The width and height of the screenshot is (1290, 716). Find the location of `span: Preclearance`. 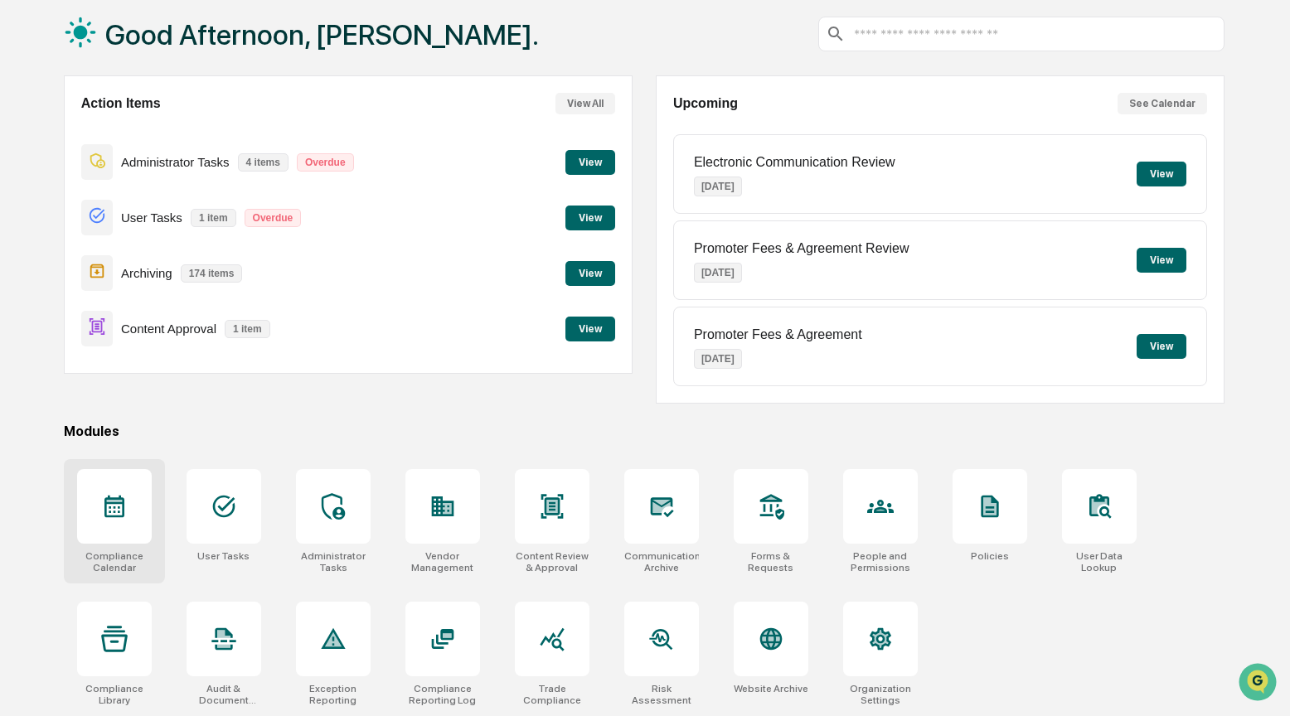

span: Preclearance is located at coordinates (70, 217).